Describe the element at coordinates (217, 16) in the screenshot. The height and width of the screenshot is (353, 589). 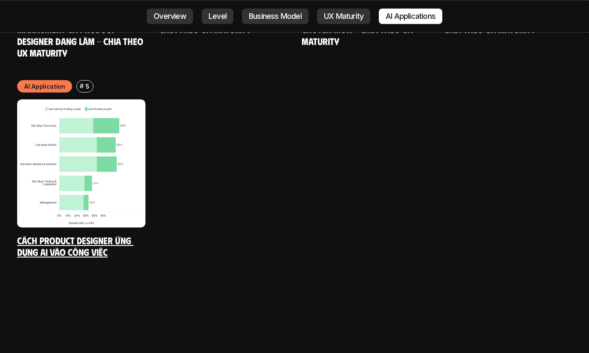
I see `p: Level` at that location.